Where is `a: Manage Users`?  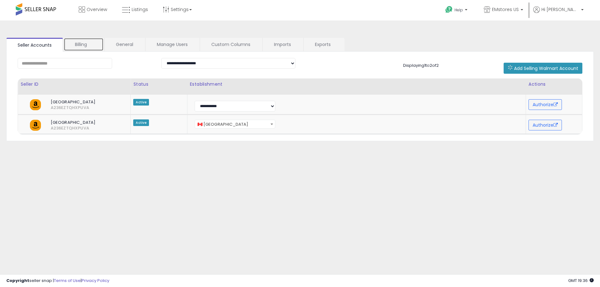
a: Manage Users is located at coordinates (172, 44).